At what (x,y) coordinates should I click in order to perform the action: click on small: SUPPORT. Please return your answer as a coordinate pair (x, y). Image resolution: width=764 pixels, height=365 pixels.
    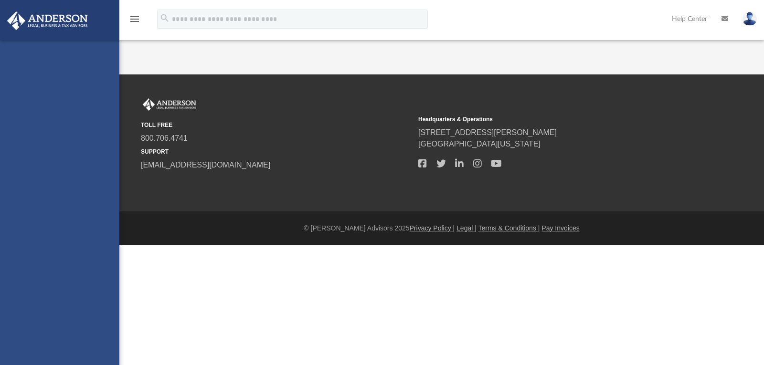
    Looking at the image, I should click on (276, 152).